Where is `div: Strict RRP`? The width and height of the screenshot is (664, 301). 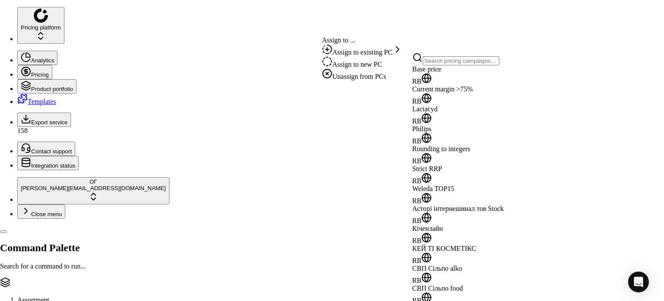
div: Strict RRP is located at coordinates (458, 175).